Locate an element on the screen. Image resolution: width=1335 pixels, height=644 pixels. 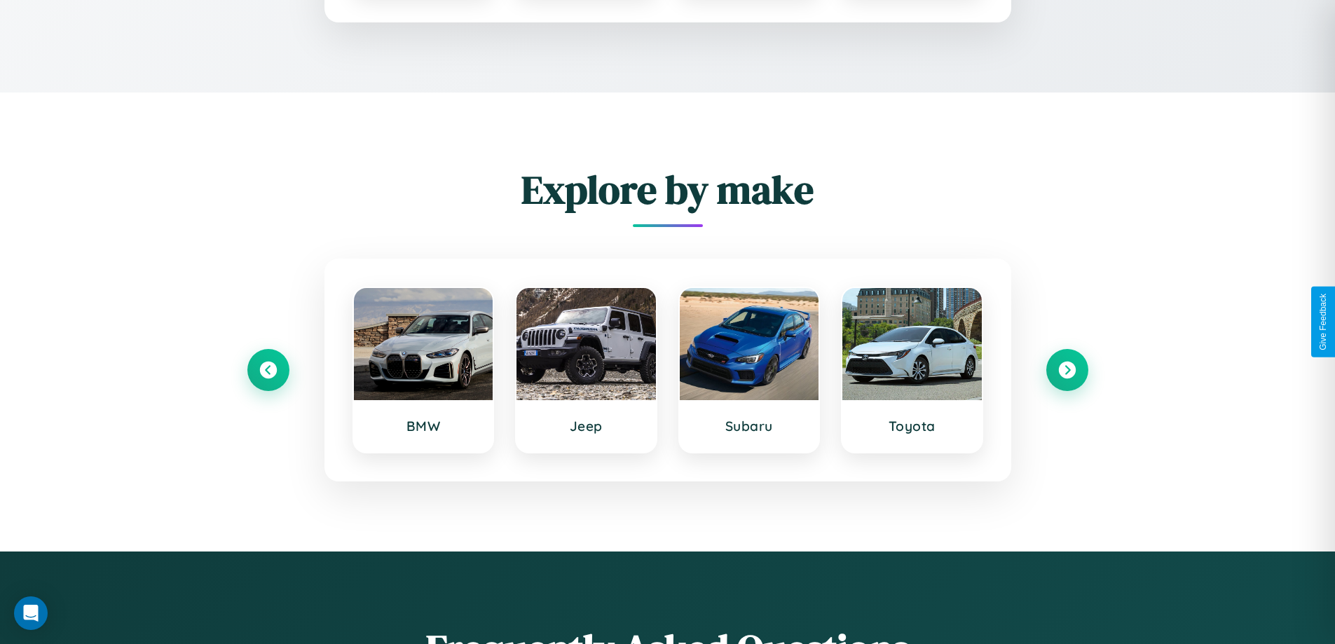
h3: BMW is located at coordinates (423, 426).